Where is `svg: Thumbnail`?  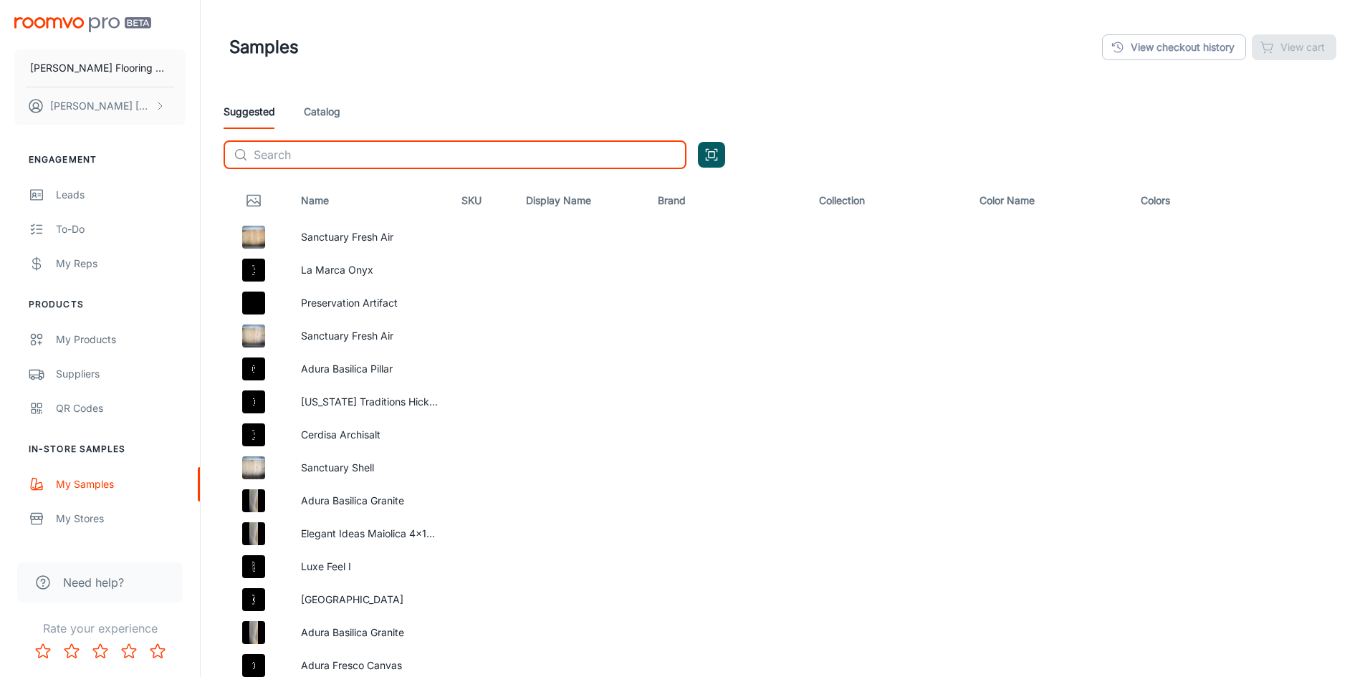 svg: Thumbnail is located at coordinates (254, 201).